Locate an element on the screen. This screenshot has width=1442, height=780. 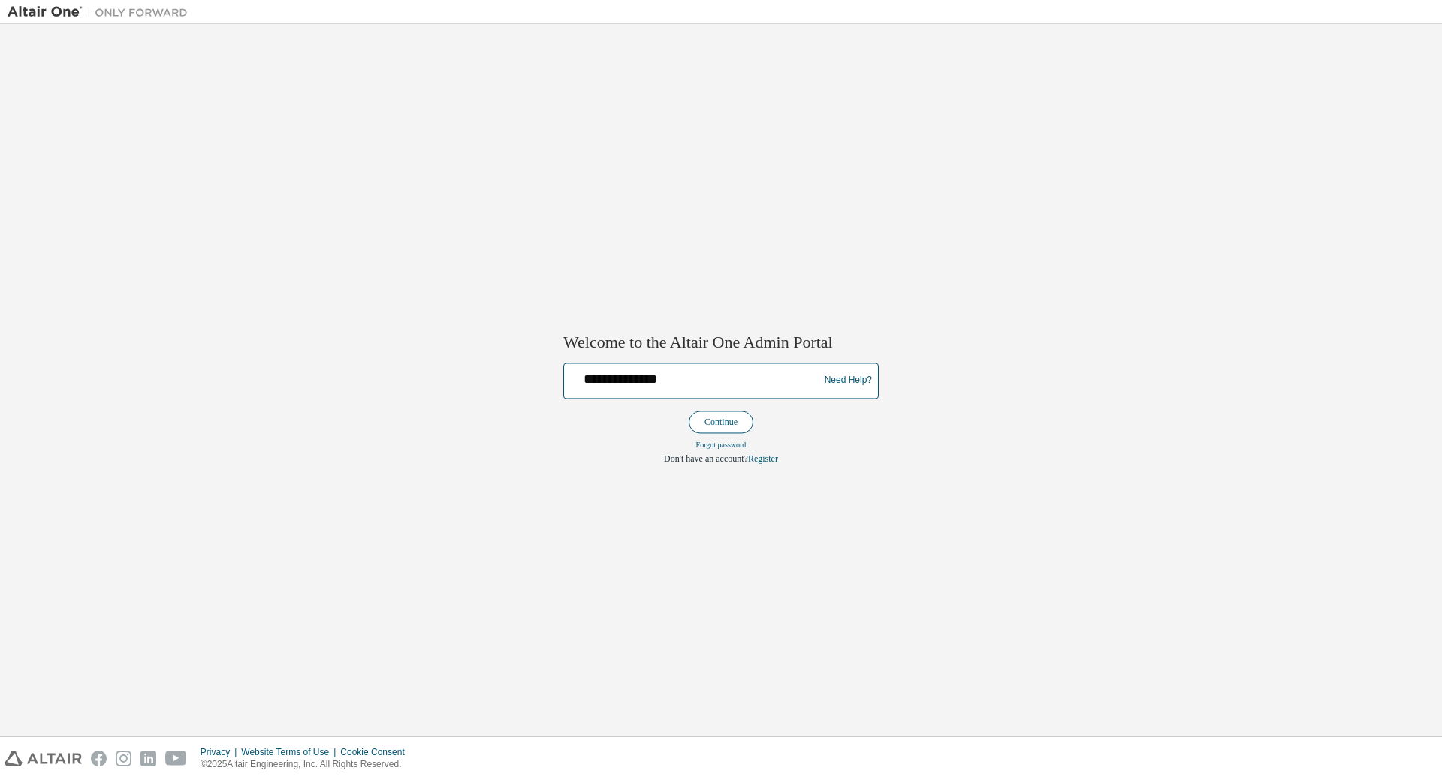
div: Cookie Consent is located at coordinates (376, 753).